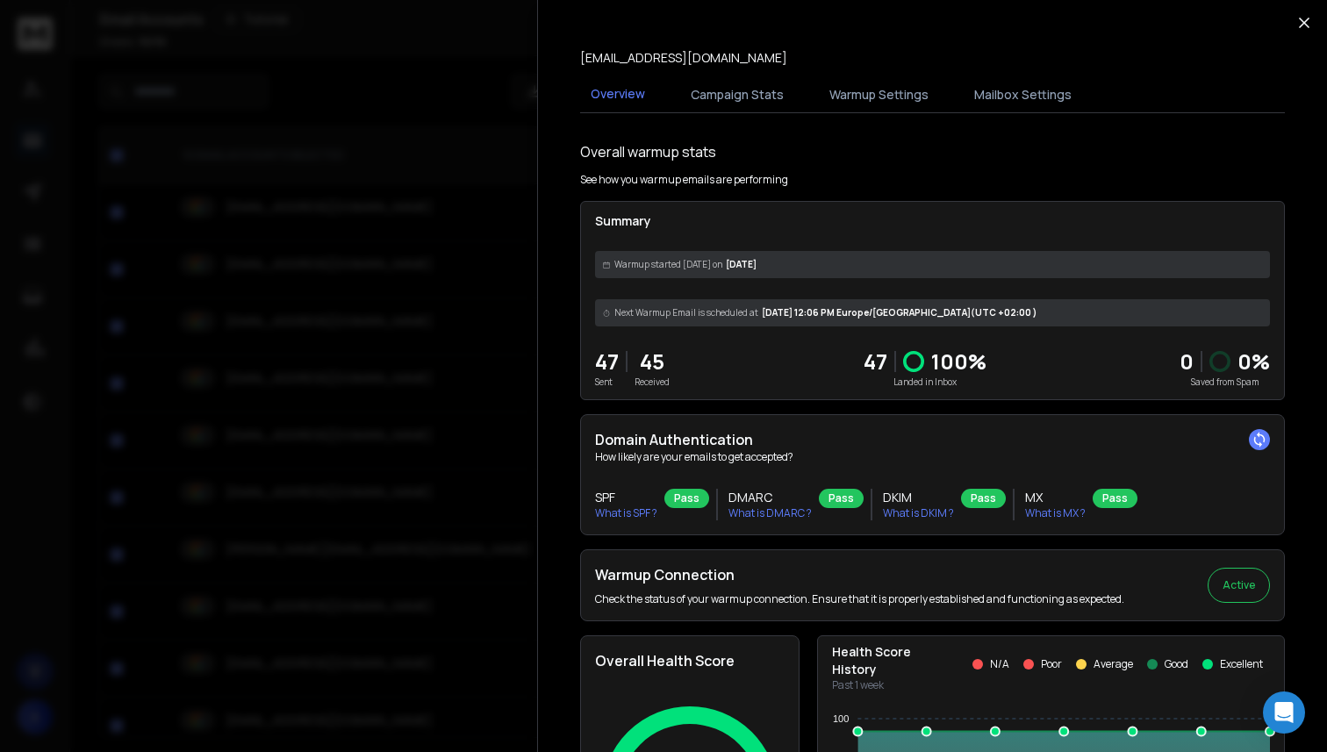 This screenshot has width=1327, height=752. Describe the element at coordinates (932, 440) in the screenshot. I see `h2: Domain Authentication` at that location.